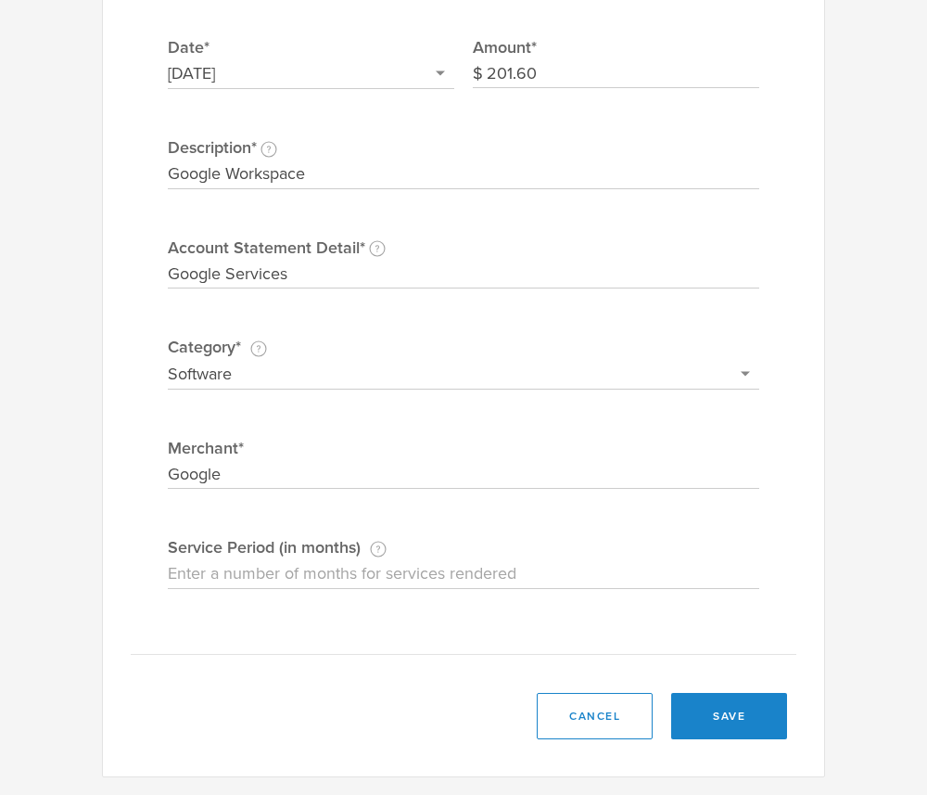 Image resolution: width=927 pixels, height=795 pixels. What do you see at coordinates (464, 448) in the screenshot?
I see `label: Merchant` at bounding box center [464, 448].